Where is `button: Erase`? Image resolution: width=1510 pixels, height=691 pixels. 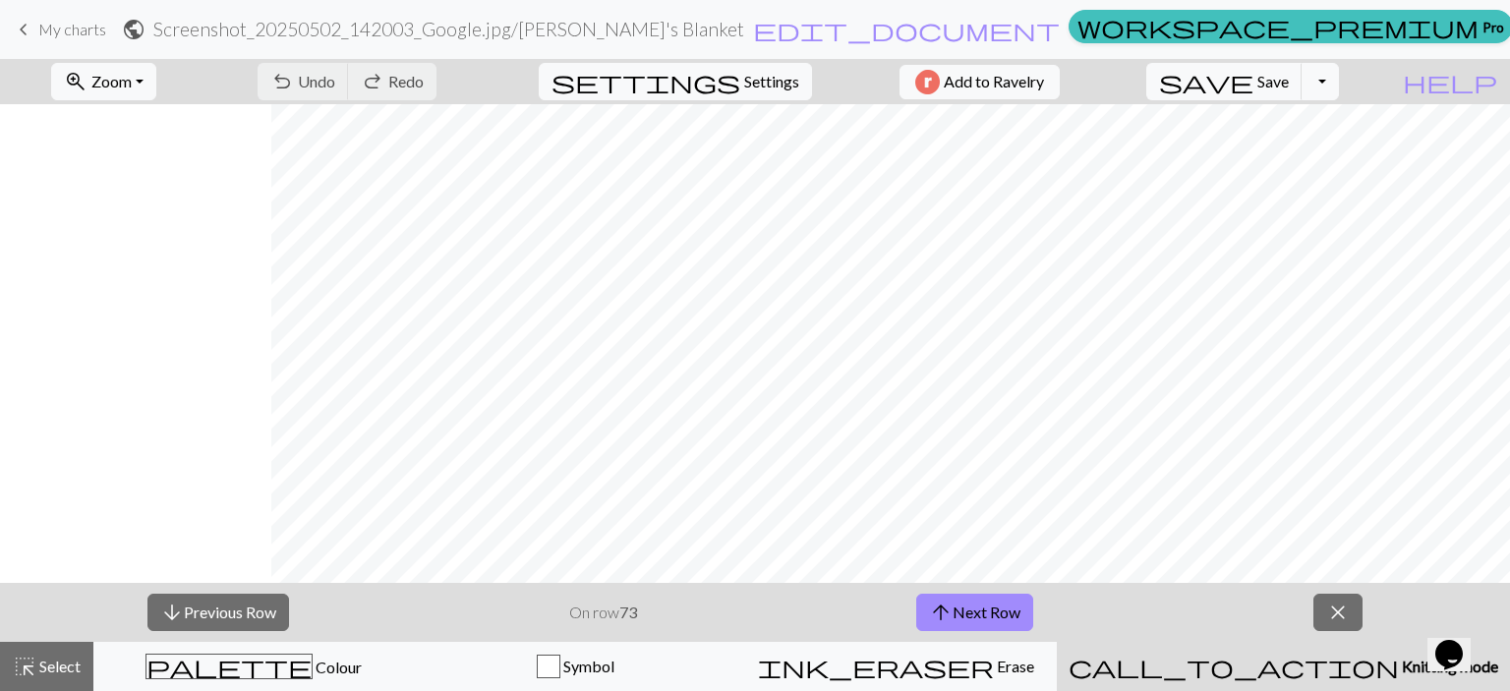 button: Erase is located at coordinates (896, 666).